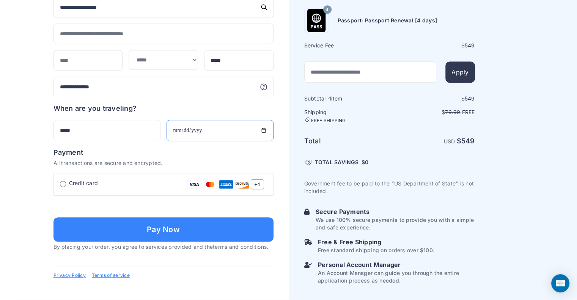 This screenshot has height=300, width=577. What do you see at coordinates (164, 230) in the screenshot?
I see `button: Pay Now` at bounding box center [164, 230].